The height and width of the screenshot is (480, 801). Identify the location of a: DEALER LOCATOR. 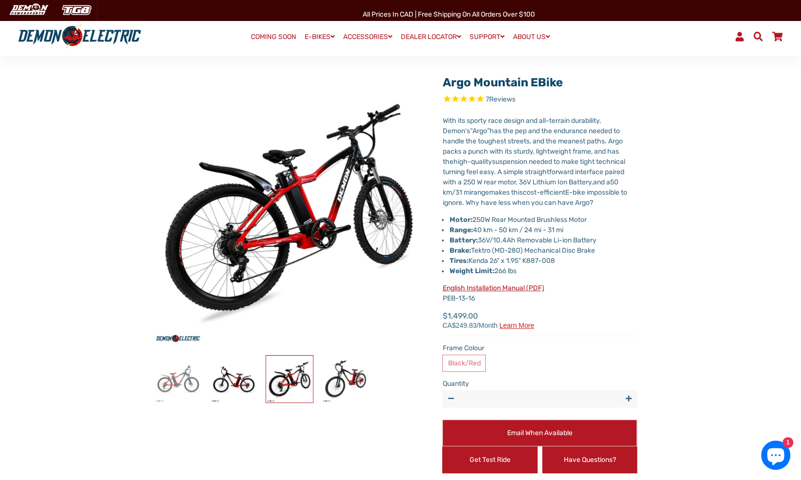
(431, 37).